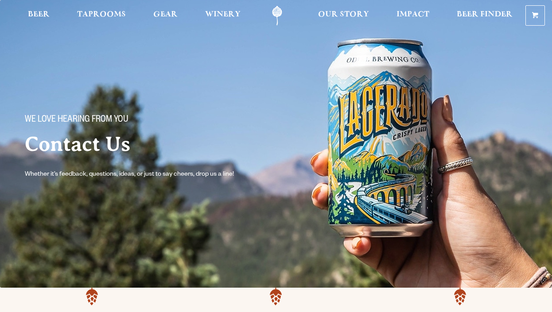 This screenshot has width=552, height=312. I want to click on a: Taprooms, so click(101, 15).